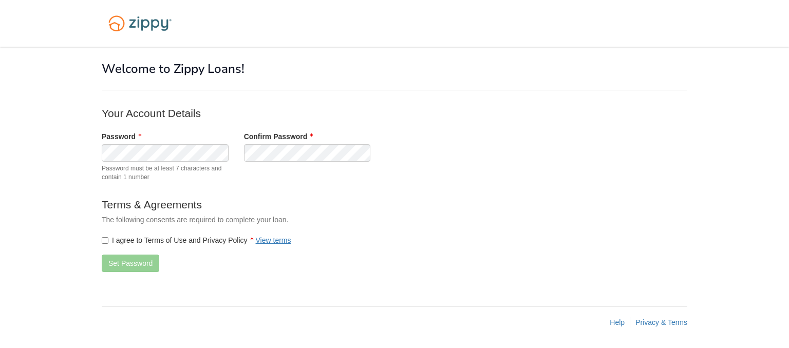 This screenshot has height=348, width=789. I want to click on label: I agree to Terms of Use and Privacy Policy, so click(196, 240).